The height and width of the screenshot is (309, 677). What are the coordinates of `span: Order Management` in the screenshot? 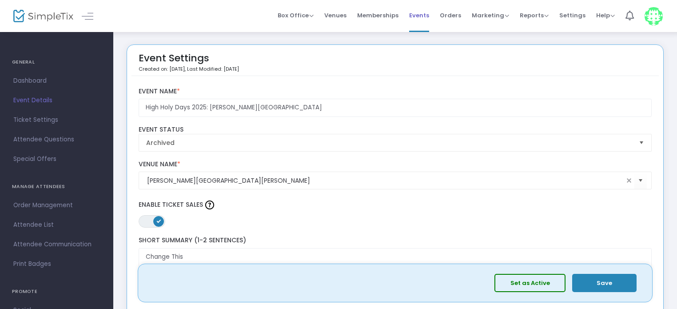 It's located at (56, 205).